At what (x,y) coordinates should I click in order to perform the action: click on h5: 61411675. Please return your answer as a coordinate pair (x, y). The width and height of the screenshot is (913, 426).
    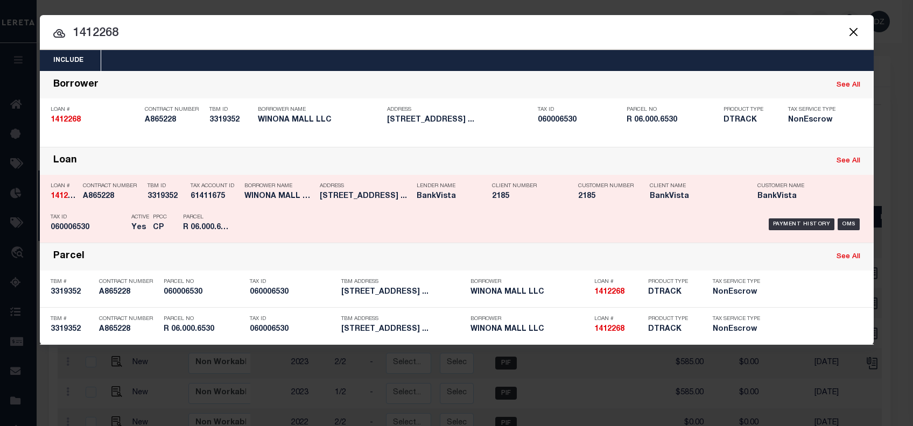
    Looking at the image, I should click on (215, 196).